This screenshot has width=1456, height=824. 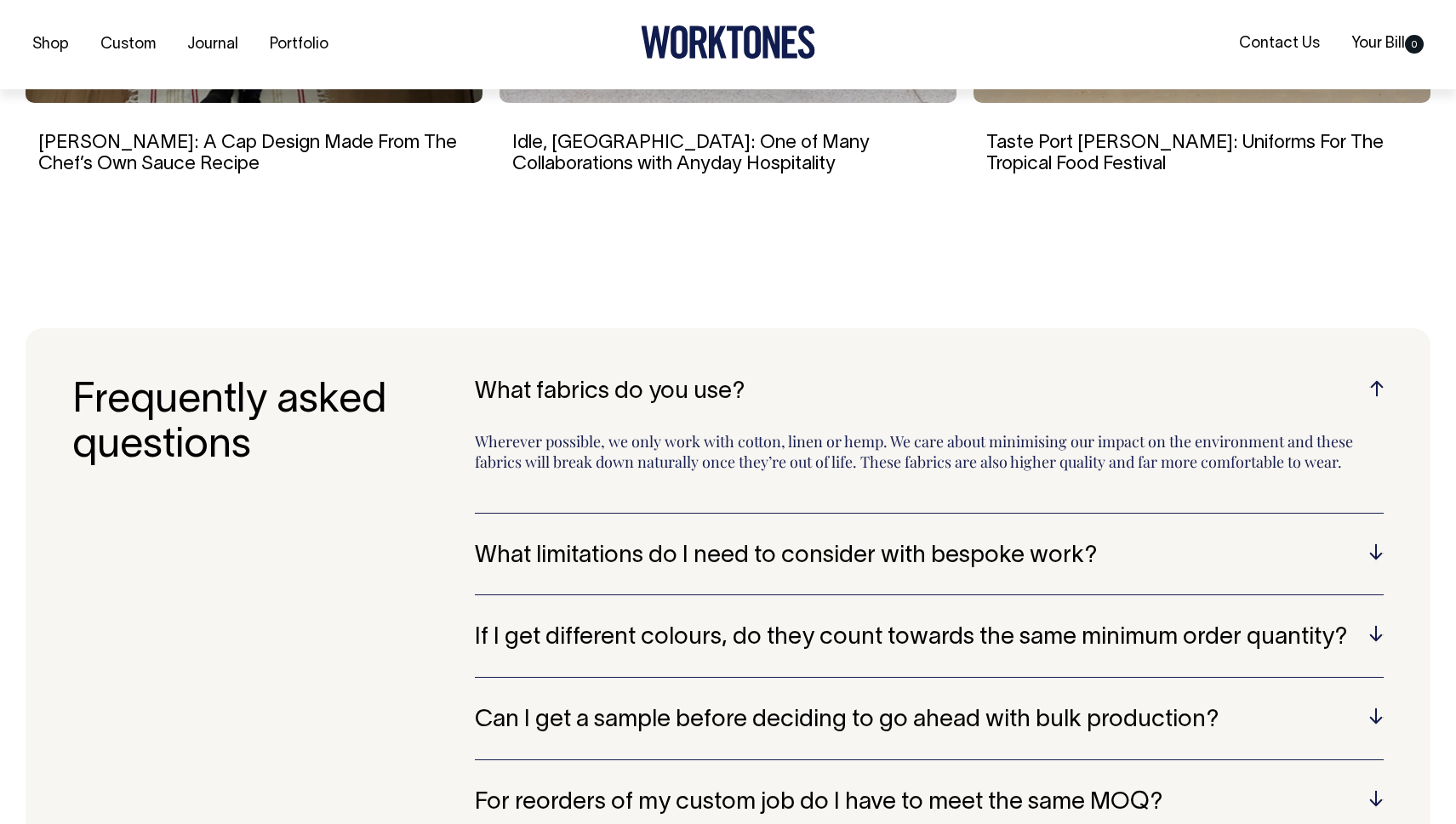 I want to click on h5: What fabrics do you use?, so click(x=929, y=392).